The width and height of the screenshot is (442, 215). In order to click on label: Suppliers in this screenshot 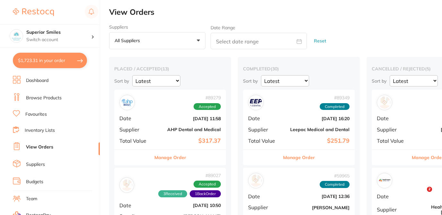, I will do `click(157, 27)`.